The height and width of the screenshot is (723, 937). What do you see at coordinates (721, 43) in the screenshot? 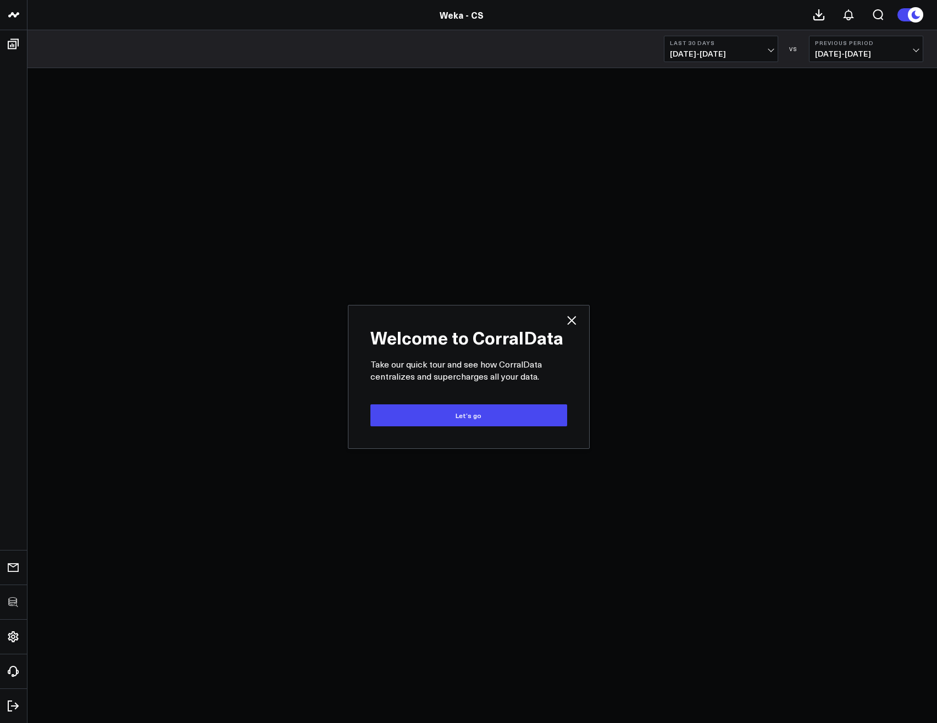
I see `b: Last 30 Days` at bounding box center [721, 43].